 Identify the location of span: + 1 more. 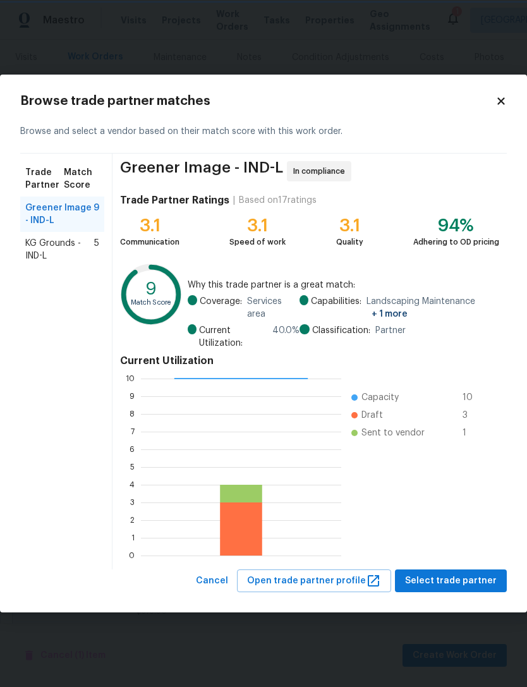
(389, 314).